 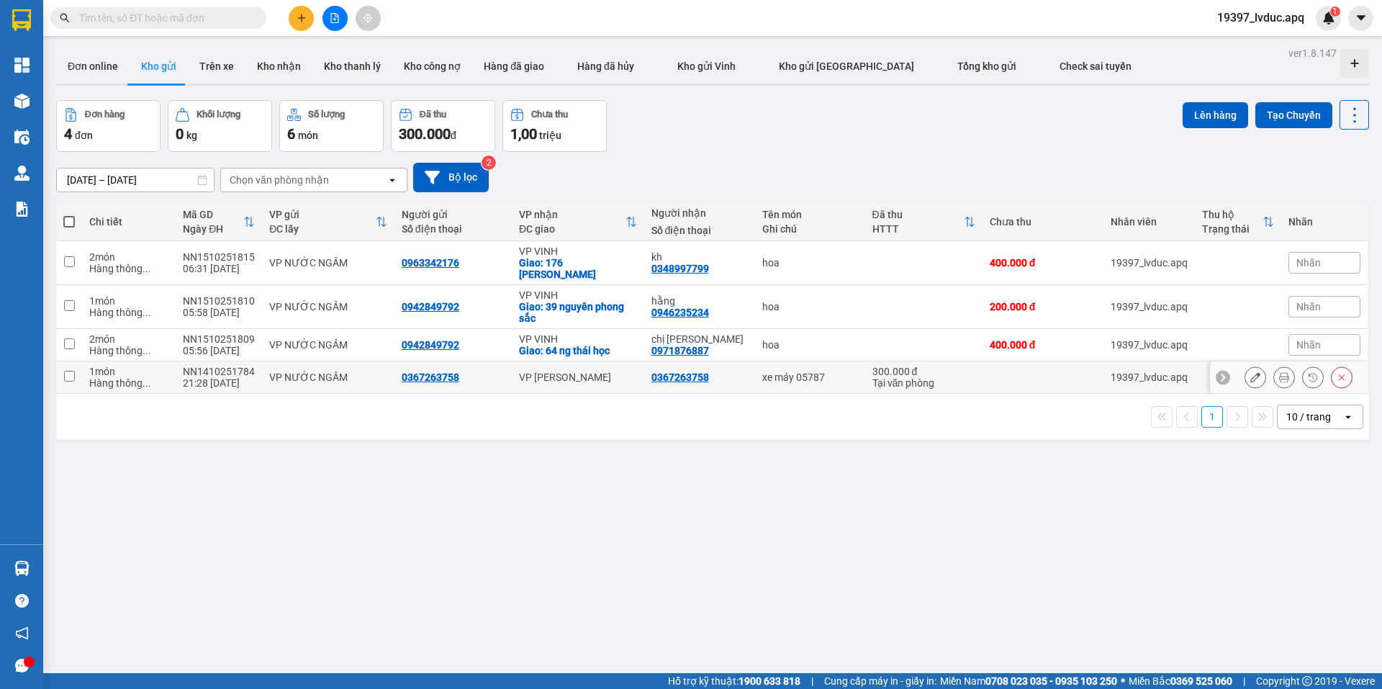 What do you see at coordinates (1043, 307) in the screenshot?
I see `div: 200.000 đ` at bounding box center [1043, 307].